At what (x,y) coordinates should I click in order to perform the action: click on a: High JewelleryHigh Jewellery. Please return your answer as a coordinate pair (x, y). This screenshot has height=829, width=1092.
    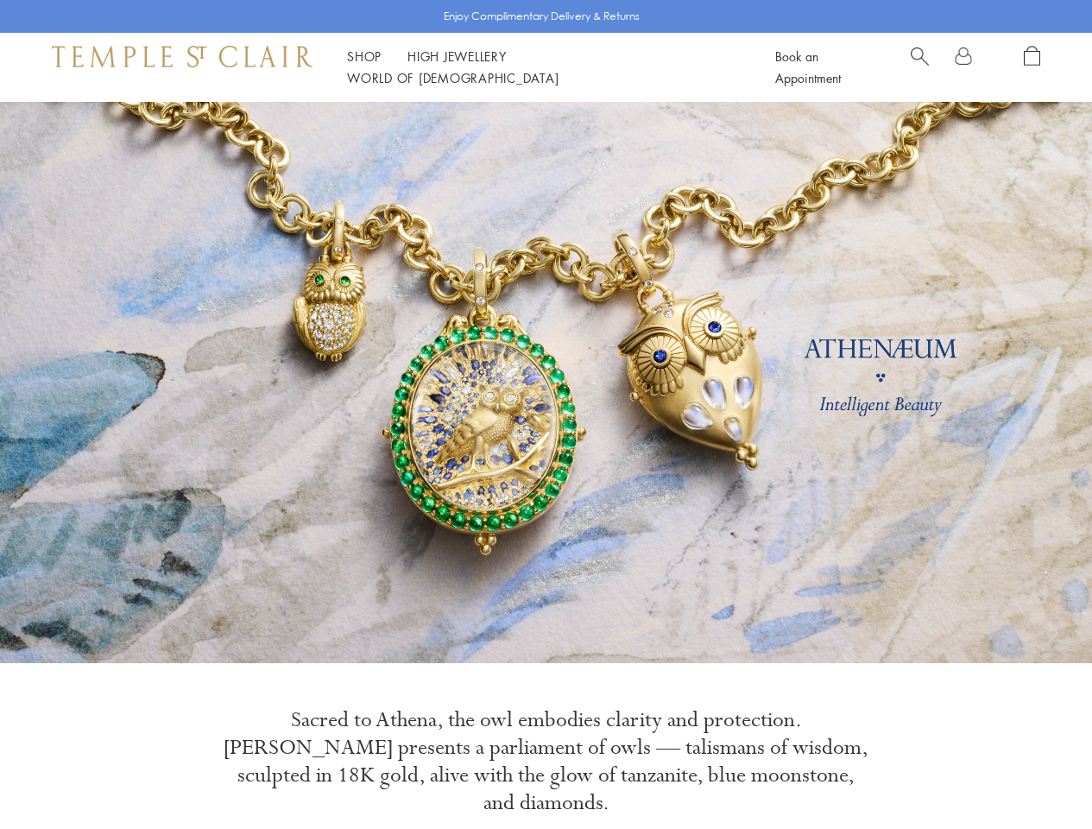
    Looking at the image, I should click on (457, 56).